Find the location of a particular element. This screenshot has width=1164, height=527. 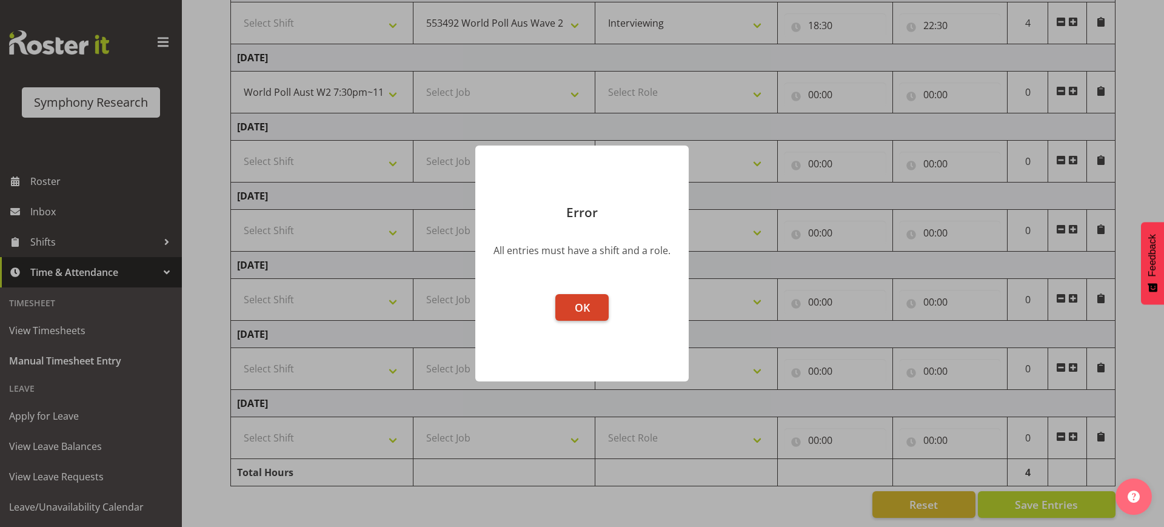

img: help-xxl-2.png is located at coordinates (1134, 497).